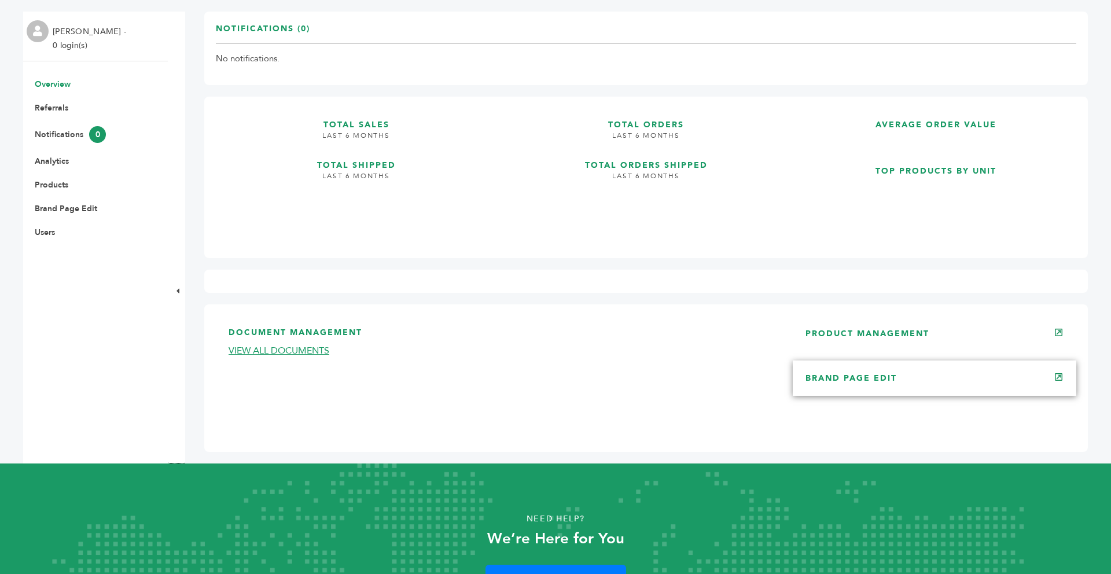 This screenshot has height=574, width=1111. Describe the element at coordinates (936, 119) in the screenshot. I see `h3: AVERAGE ORDER VALUE` at that location.